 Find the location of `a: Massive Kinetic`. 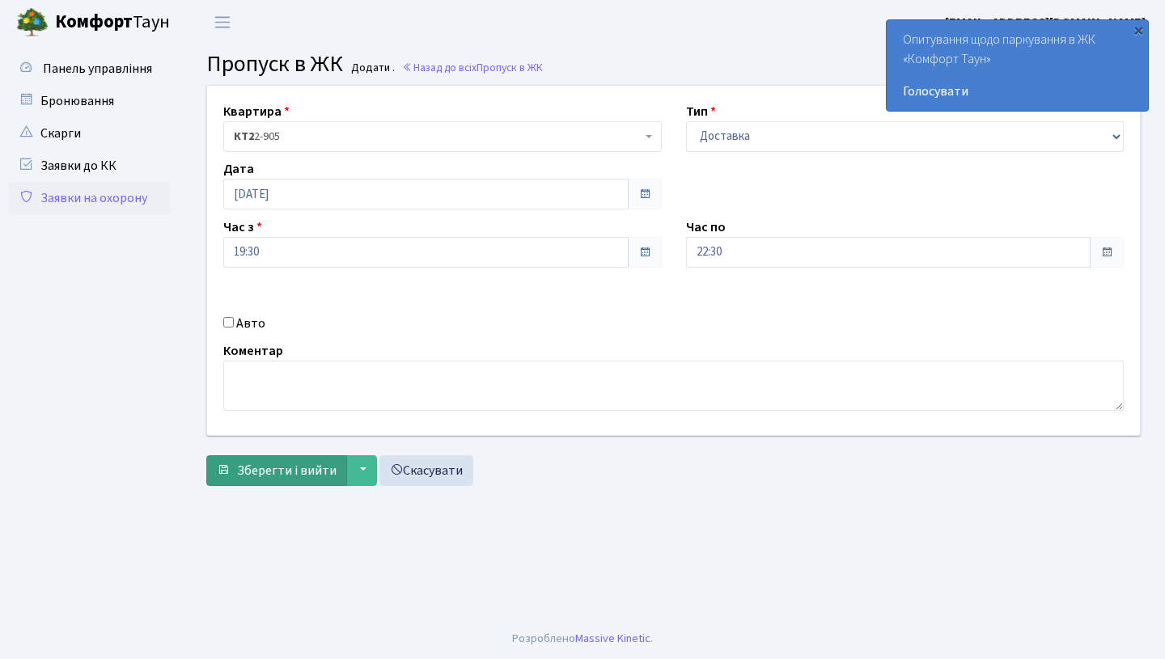

a: Massive Kinetic is located at coordinates (612, 638).